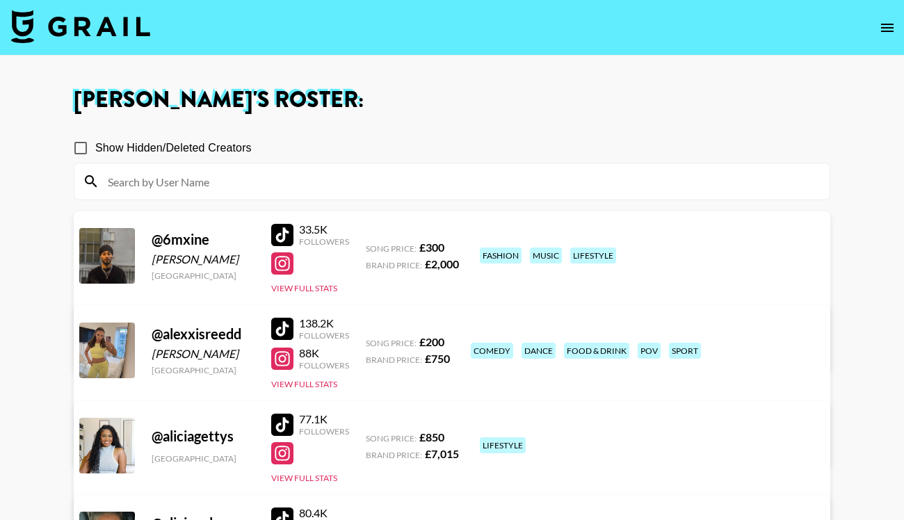  What do you see at coordinates (888, 28) in the screenshot?
I see `button: open drawer` at bounding box center [888, 28].